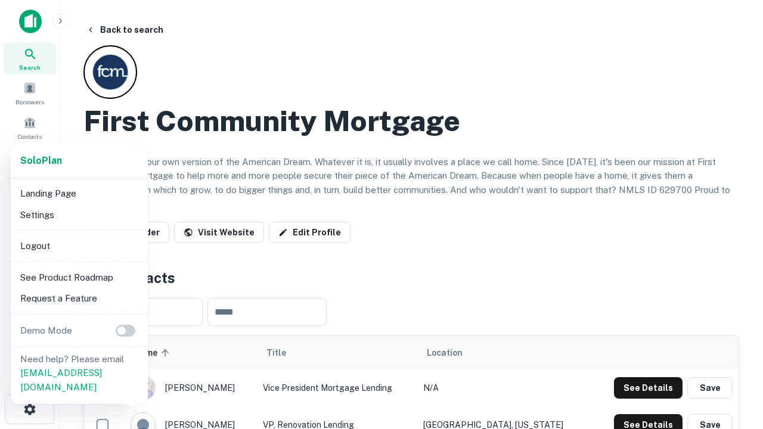 The width and height of the screenshot is (763, 429). What do you see at coordinates (79, 194) in the screenshot?
I see `li: Landing Page` at bounding box center [79, 194].